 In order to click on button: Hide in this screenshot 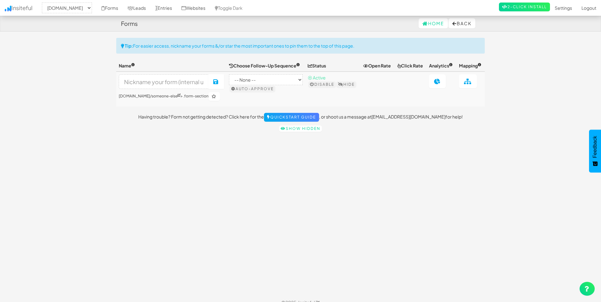, I will do `click(346, 84)`.